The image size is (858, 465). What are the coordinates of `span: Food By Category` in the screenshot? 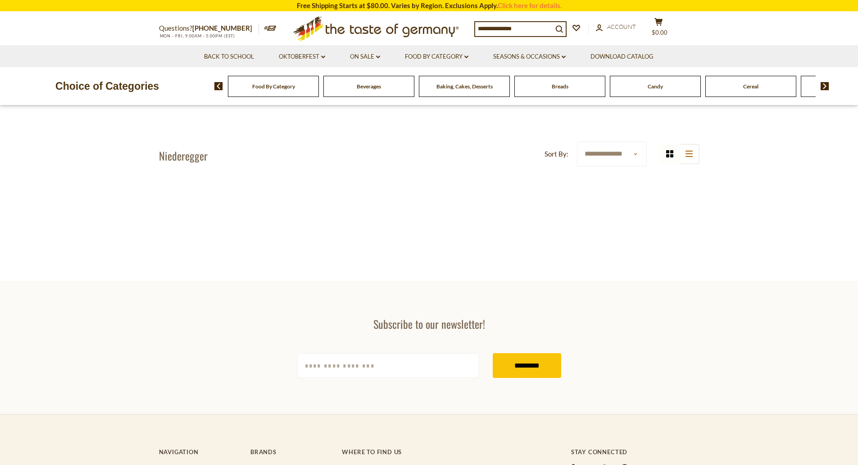 It's located at (274, 86).